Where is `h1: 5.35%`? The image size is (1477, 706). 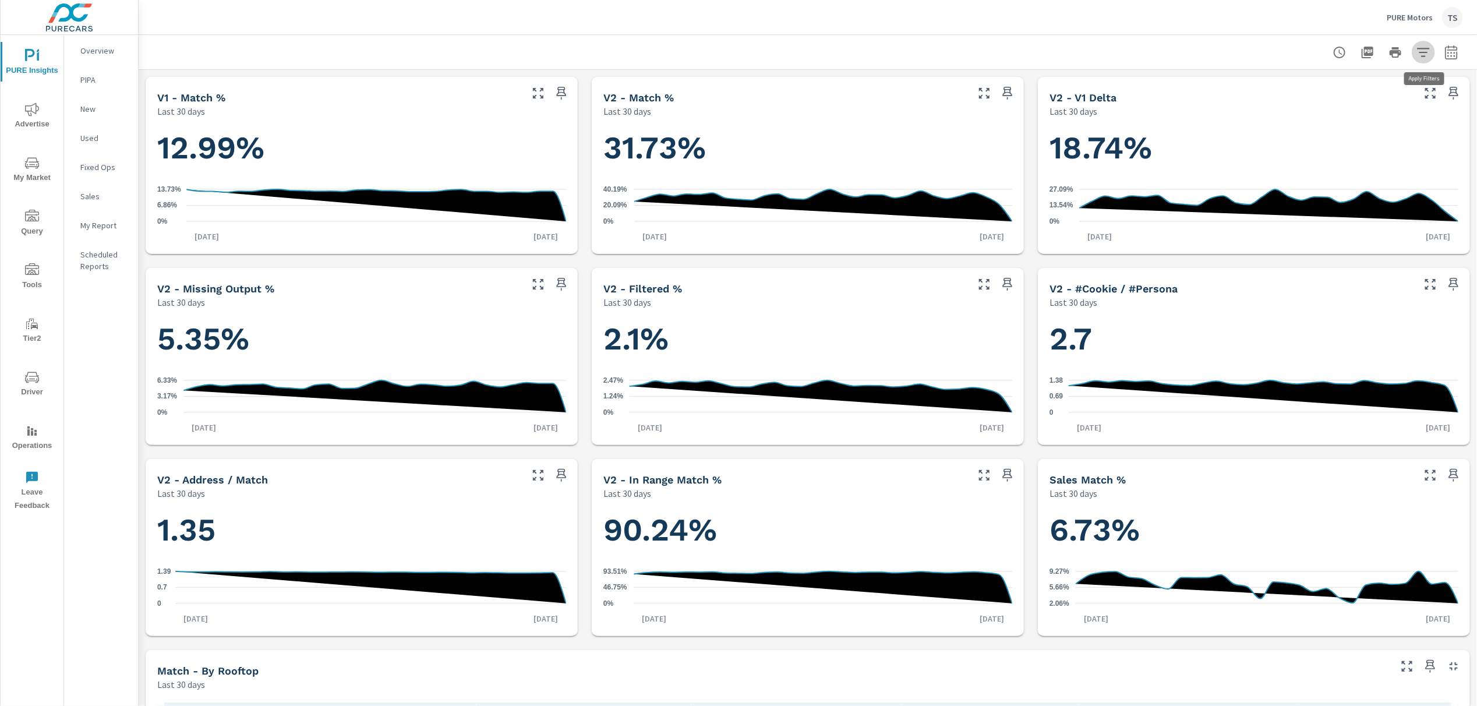 h1: 5.35% is located at coordinates (362, 339).